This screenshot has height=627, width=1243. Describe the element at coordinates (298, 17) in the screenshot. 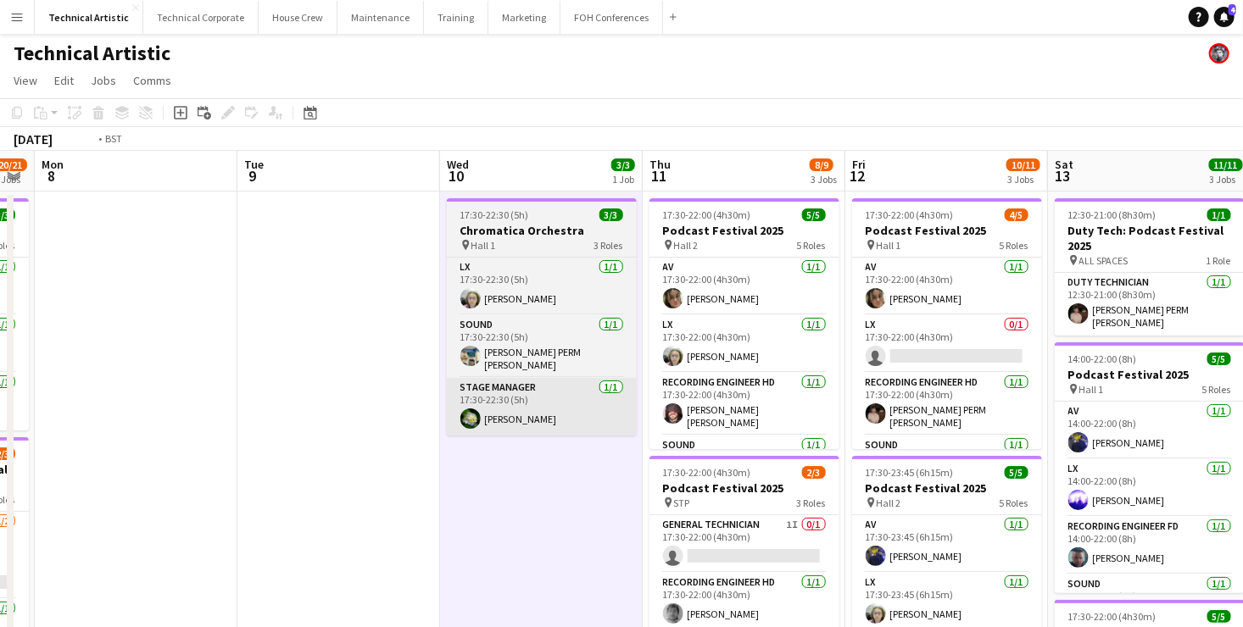

I see `button: House Crew` at that location.